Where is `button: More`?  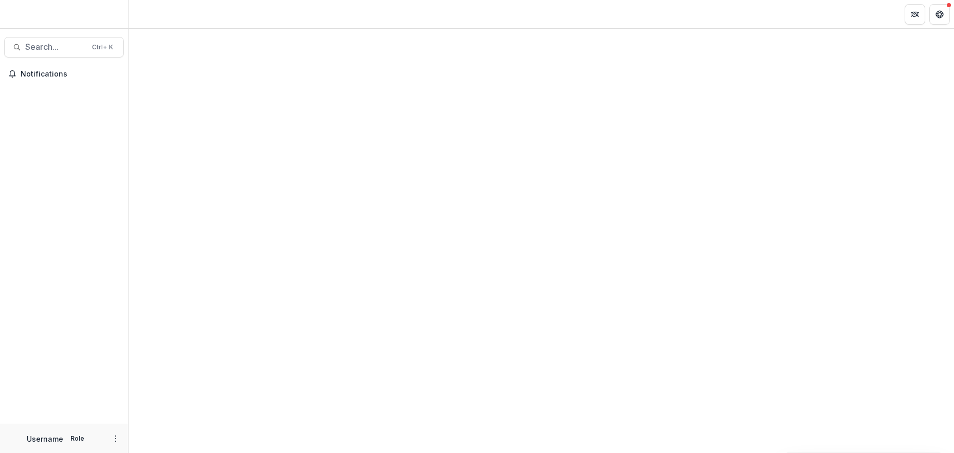 button: More is located at coordinates (116, 439).